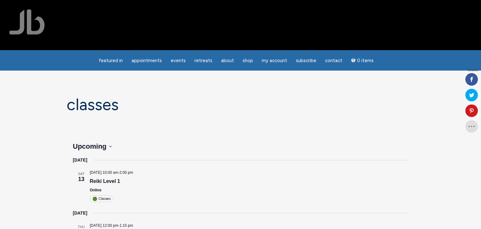 The width and height of the screenshot is (481, 229). What do you see at coordinates (274, 60) in the screenshot?
I see `a: My Account` at bounding box center [274, 60].